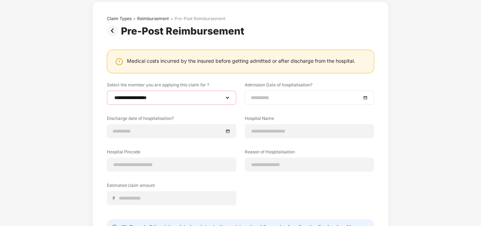 This screenshot has width=481, height=226. What do you see at coordinates (241, 61) in the screenshot?
I see `div: Medical costs incurred by the insured before getting admitted or after discharge from the hospital.` at bounding box center [241, 61].